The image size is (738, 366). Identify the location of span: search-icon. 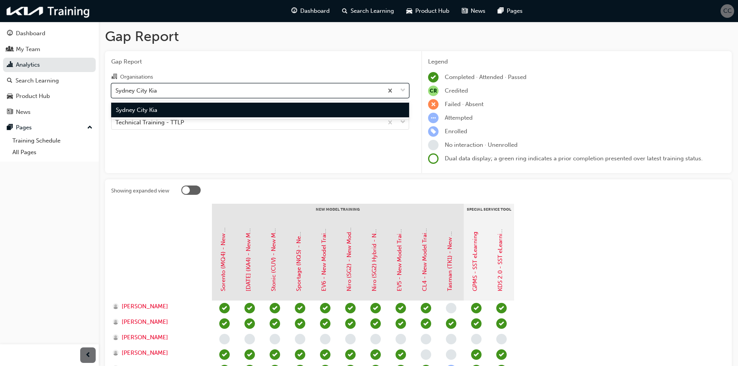
(345, 11).